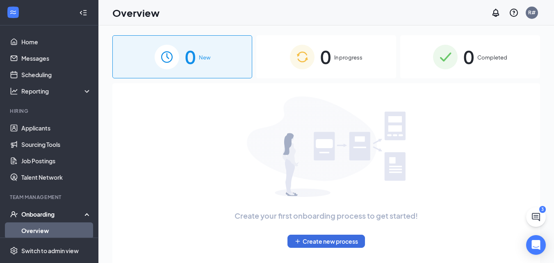 Image resolution: width=554 pixels, height=263 pixels. Describe the element at coordinates (496, 13) in the screenshot. I see `svg: Notifications` at that location.